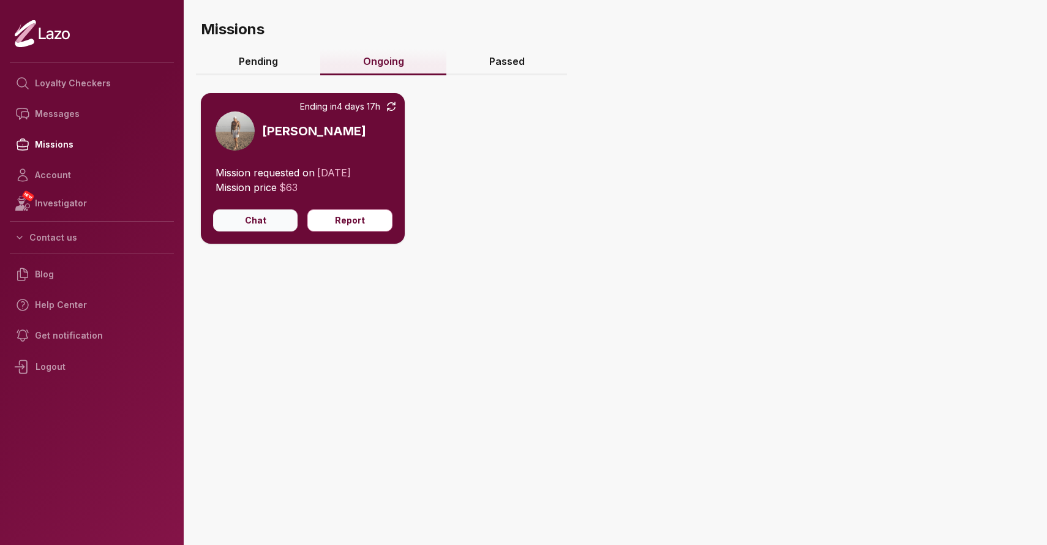 Image resolution: width=1047 pixels, height=545 pixels. What do you see at coordinates (92, 114) in the screenshot?
I see `a: Messages` at bounding box center [92, 114].